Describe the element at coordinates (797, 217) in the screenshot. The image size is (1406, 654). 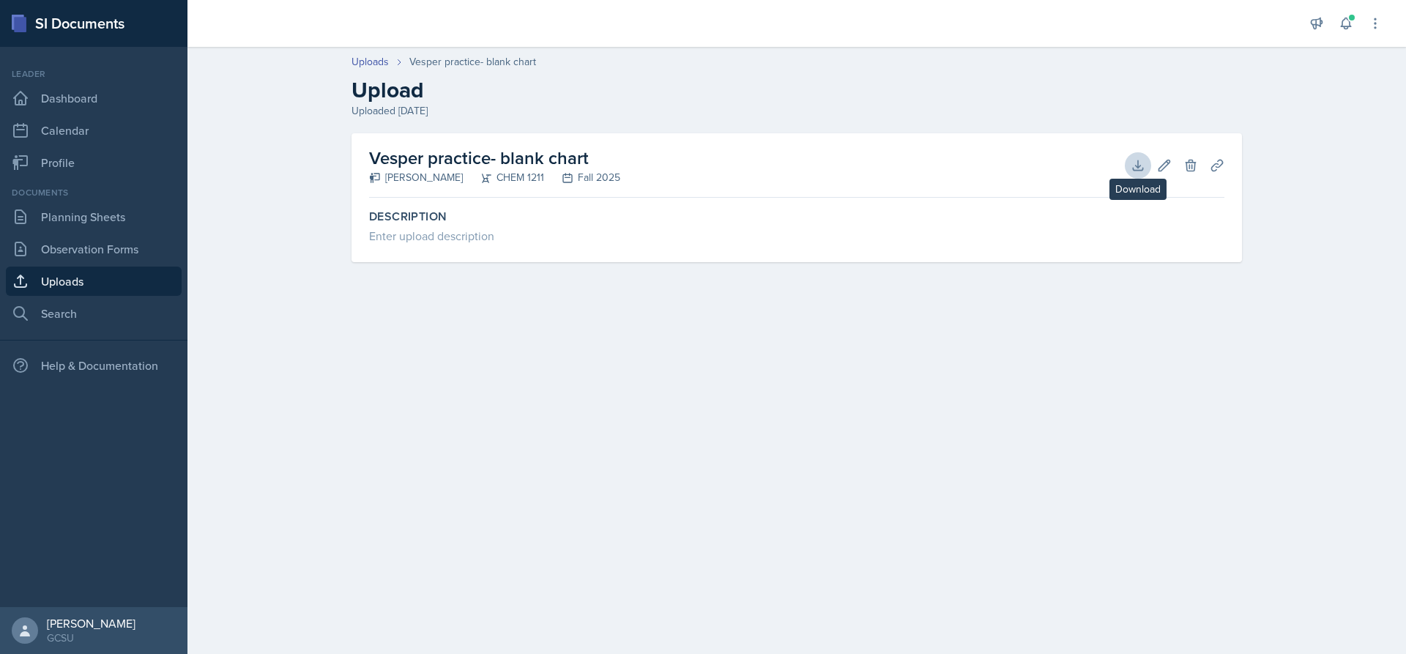
I see `label: Description` at that location.